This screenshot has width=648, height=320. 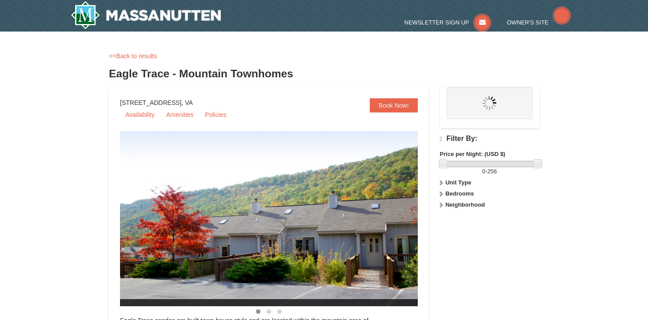 I want to click on strong: Neighborhood, so click(x=465, y=204).